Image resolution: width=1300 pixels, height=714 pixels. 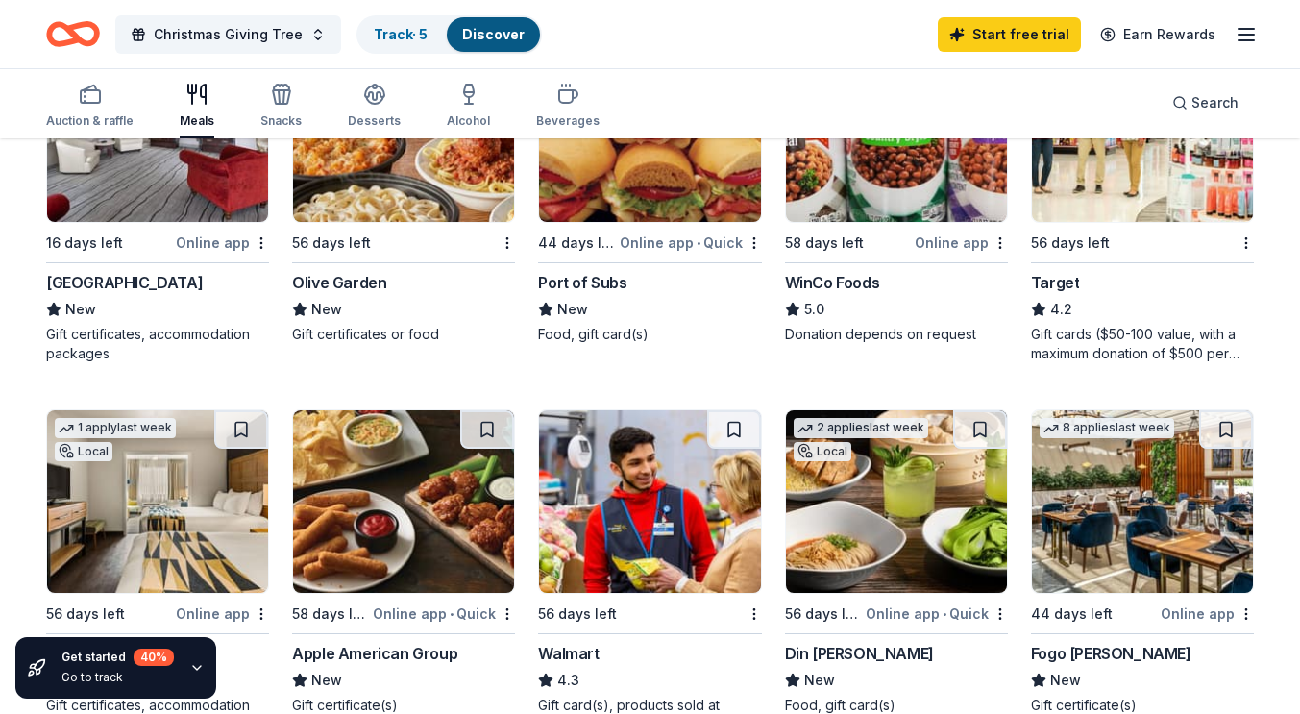 What do you see at coordinates (404, 502) in the screenshot?
I see `img: Image for Apple American Group` at bounding box center [404, 502].